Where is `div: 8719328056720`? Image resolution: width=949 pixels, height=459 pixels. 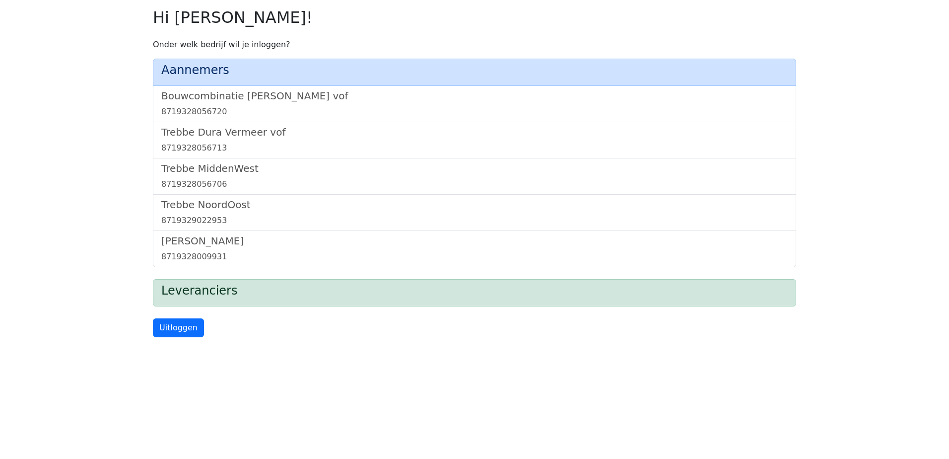 div: 8719328056720 is located at coordinates (474, 112).